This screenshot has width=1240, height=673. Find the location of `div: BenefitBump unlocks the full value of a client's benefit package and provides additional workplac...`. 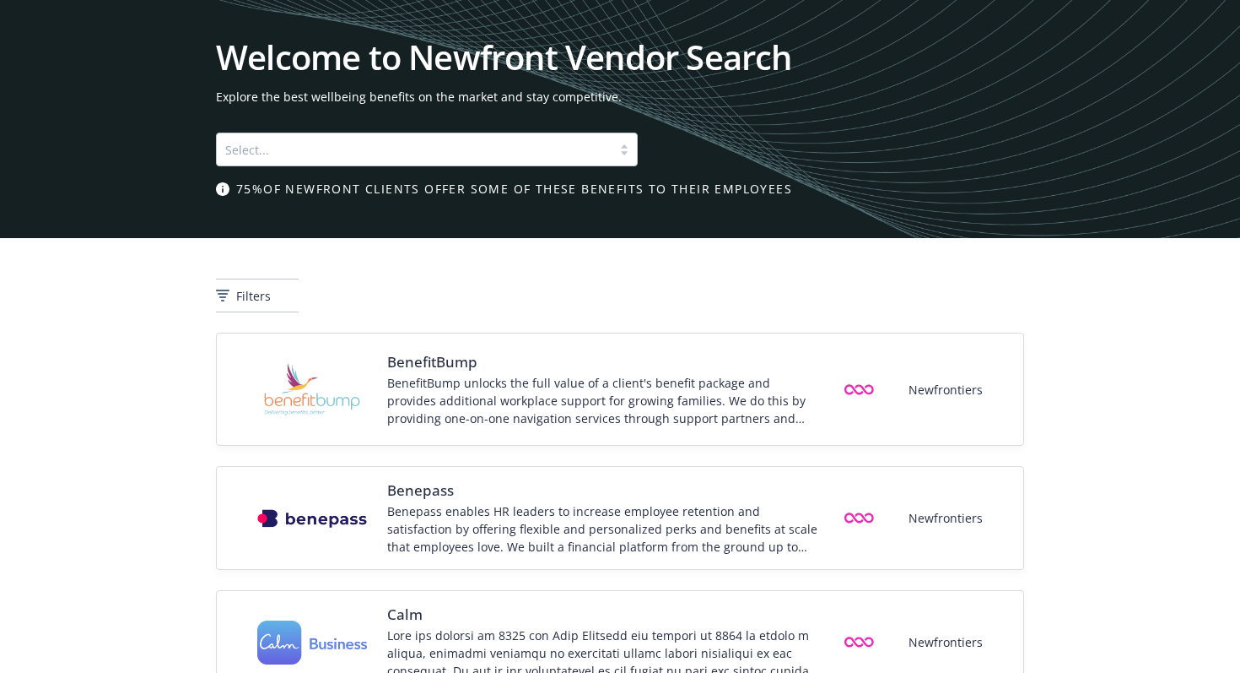

div: BenefitBump unlocks the full value of a client's benefit package and provides additional workplac... is located at coordinates (603, 400).